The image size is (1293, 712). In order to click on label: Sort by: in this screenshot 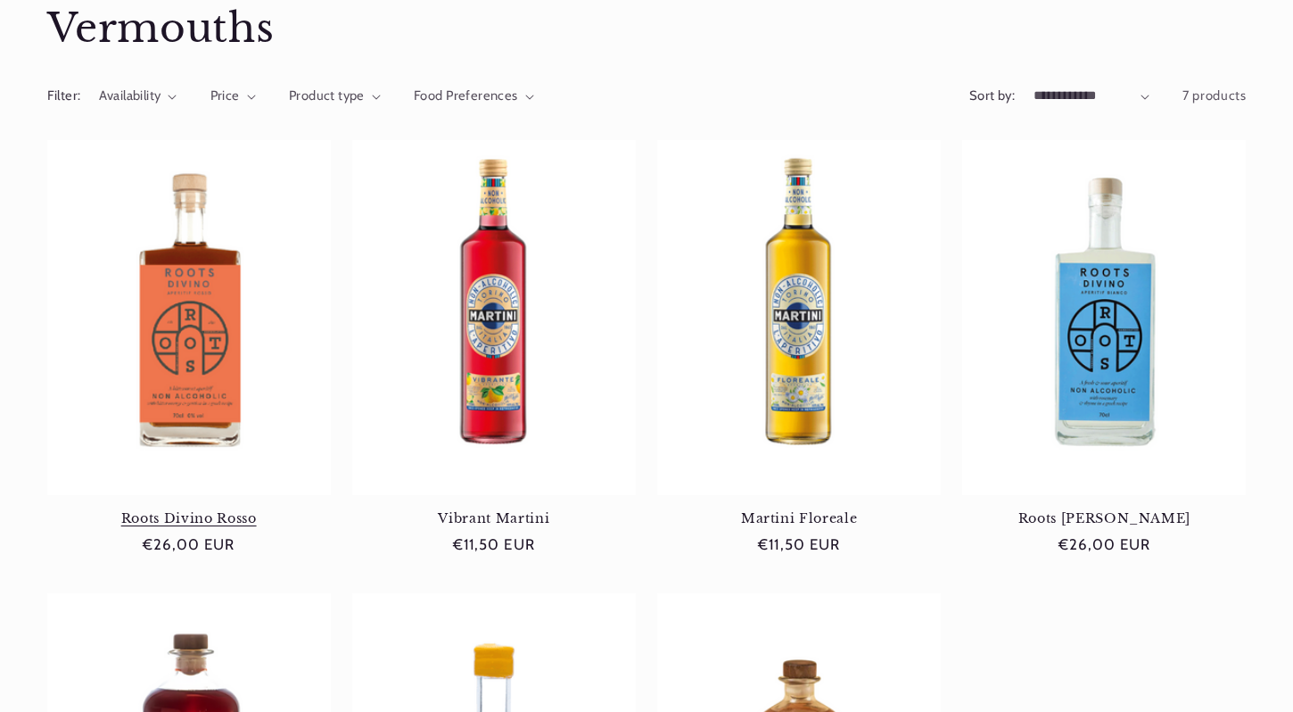, I will do `click(992, 95)`.